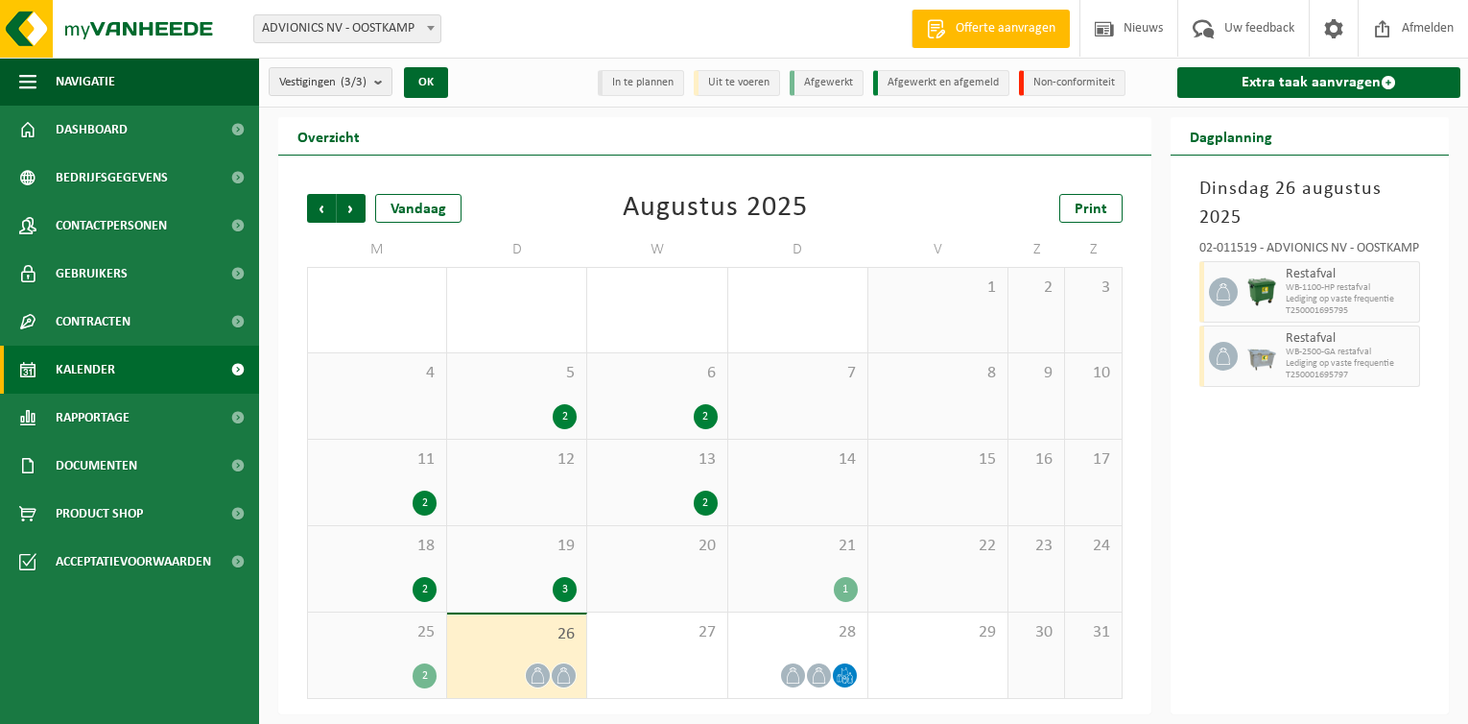 The image size is (1468, 724). What do you see at coordinates (111, 178) in the screenshot?
I see `span: Bedrijfsgegevens` at bounding box center [111, 178].